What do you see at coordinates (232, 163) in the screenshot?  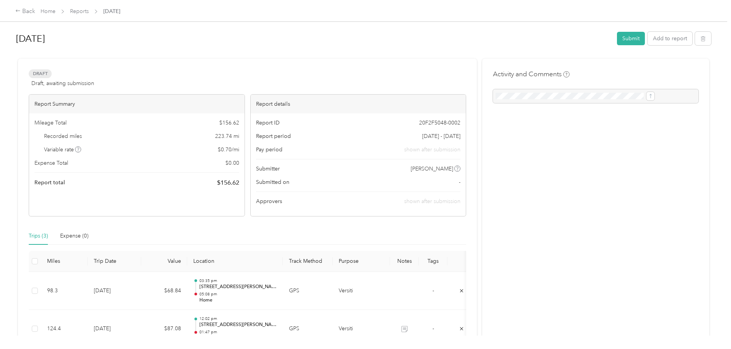 I see `span: $ 0.00` at bounding box center [232, 163].